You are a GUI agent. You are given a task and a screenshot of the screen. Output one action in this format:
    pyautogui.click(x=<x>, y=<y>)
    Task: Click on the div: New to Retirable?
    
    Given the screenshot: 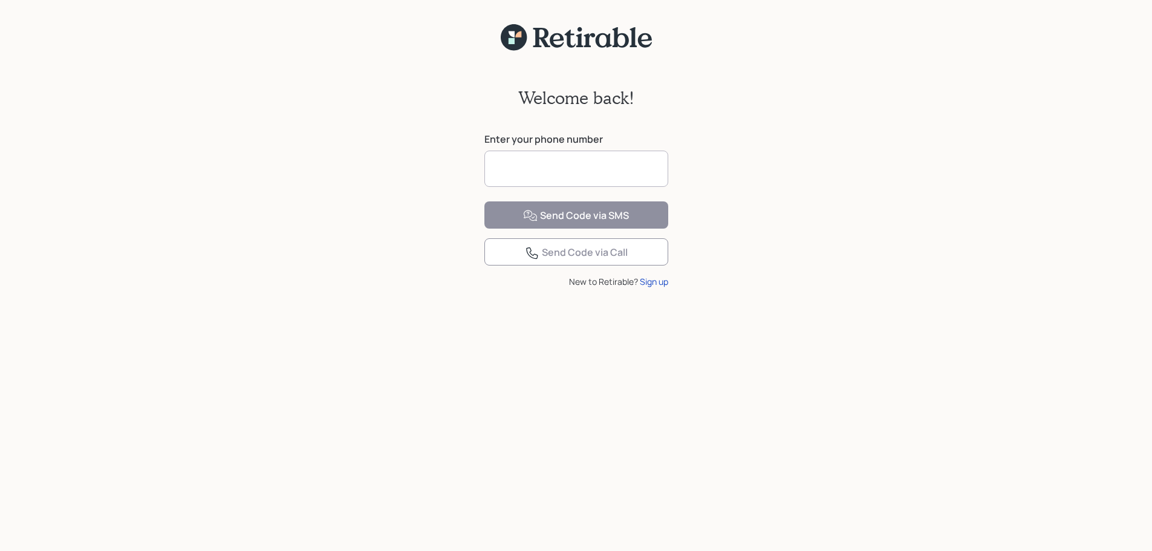 What is the action you would take?
    pyautogui.click(x=576, y=281)
    